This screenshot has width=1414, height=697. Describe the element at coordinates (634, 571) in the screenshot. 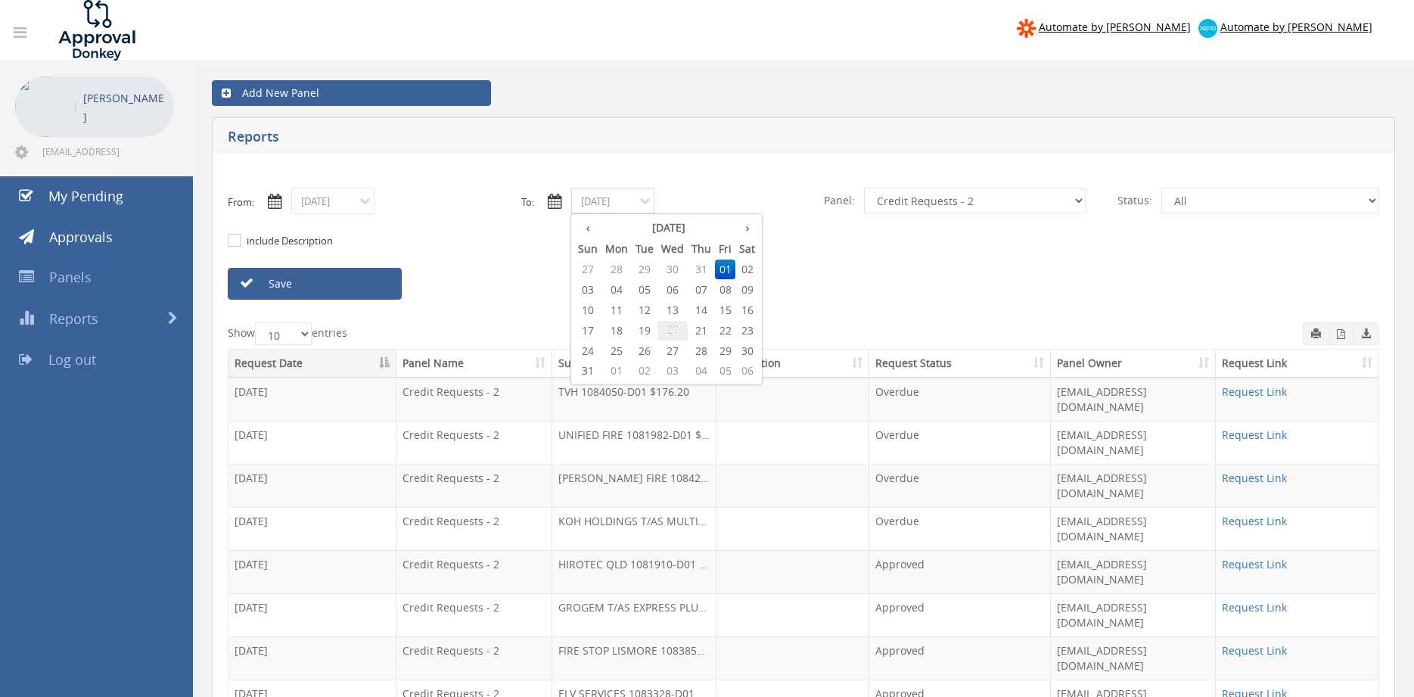

I see `td: HIROTEC QLD 1081910-D01 $211.20` at that location.